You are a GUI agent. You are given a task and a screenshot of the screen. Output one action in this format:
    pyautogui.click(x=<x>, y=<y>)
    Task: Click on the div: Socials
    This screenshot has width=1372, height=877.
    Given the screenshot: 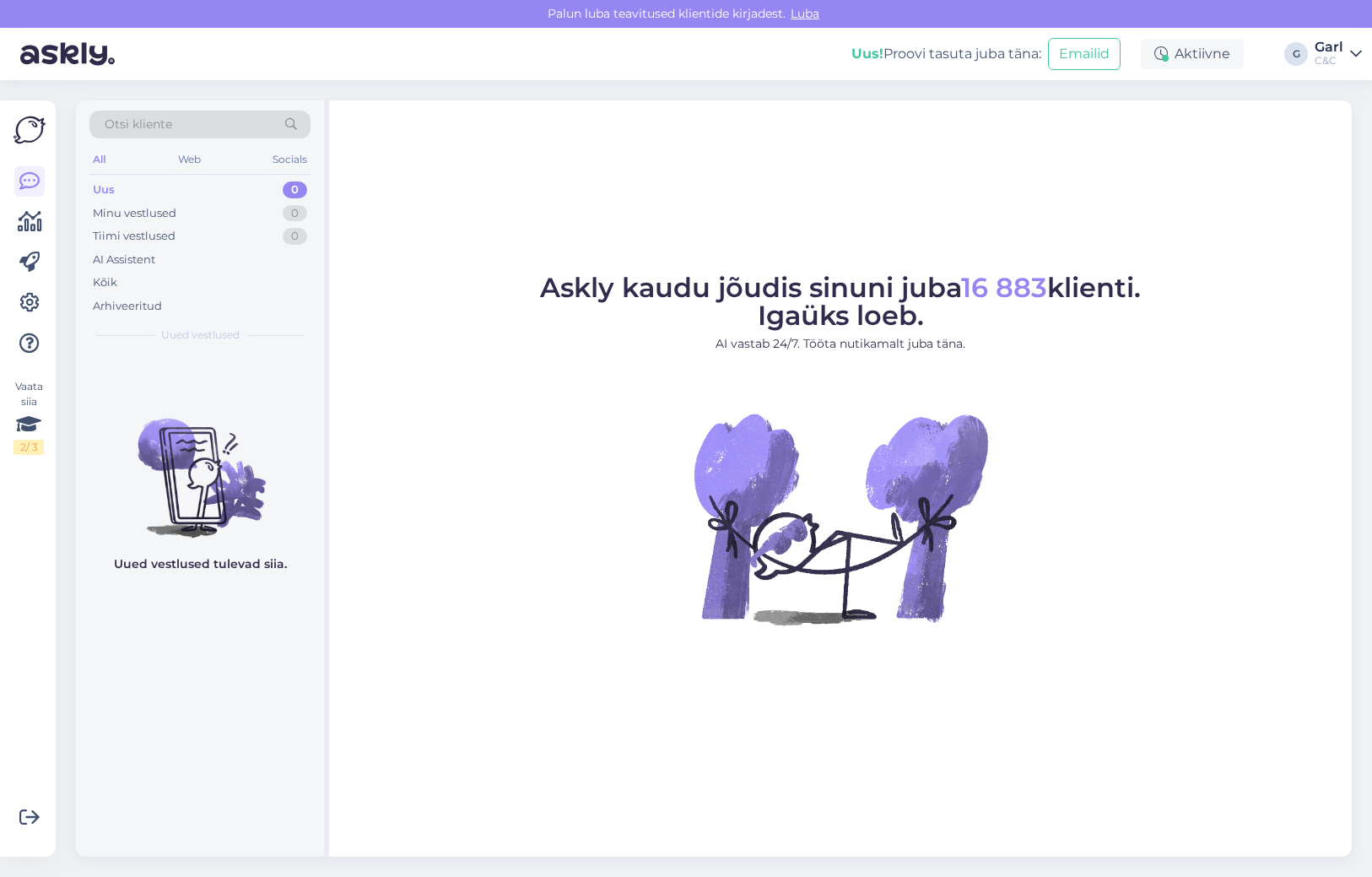 What is the action you would take?
    pyautogui.click(x=290, y=159)
    